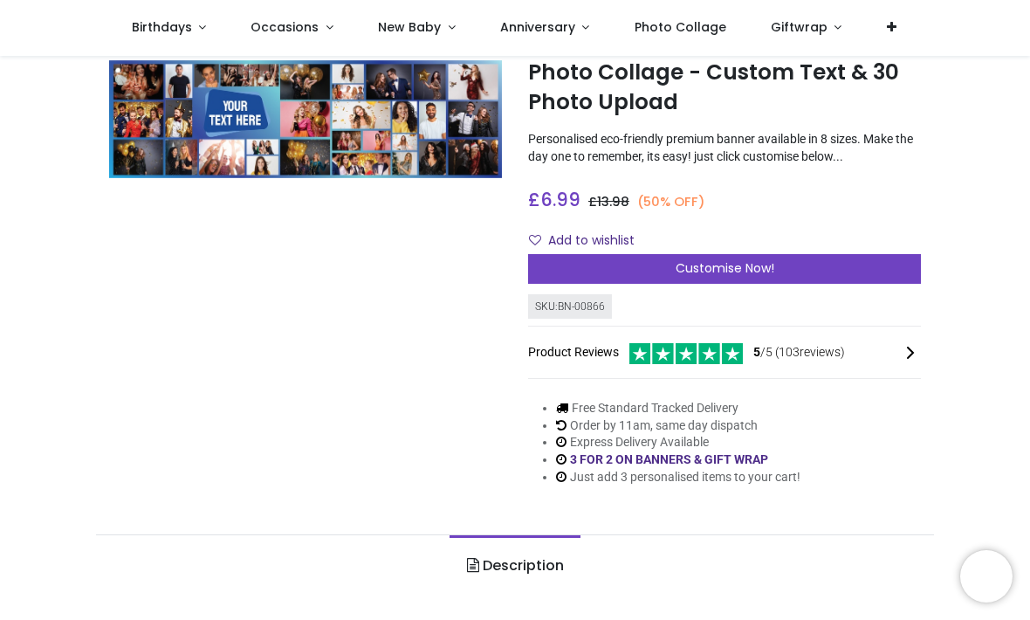 The height and width of the screenshot is (620, 1030). What do you see at coordinates (724, 352) in the screenshot?
I see `div: Product Reviews` at bounding box center [724, 352].